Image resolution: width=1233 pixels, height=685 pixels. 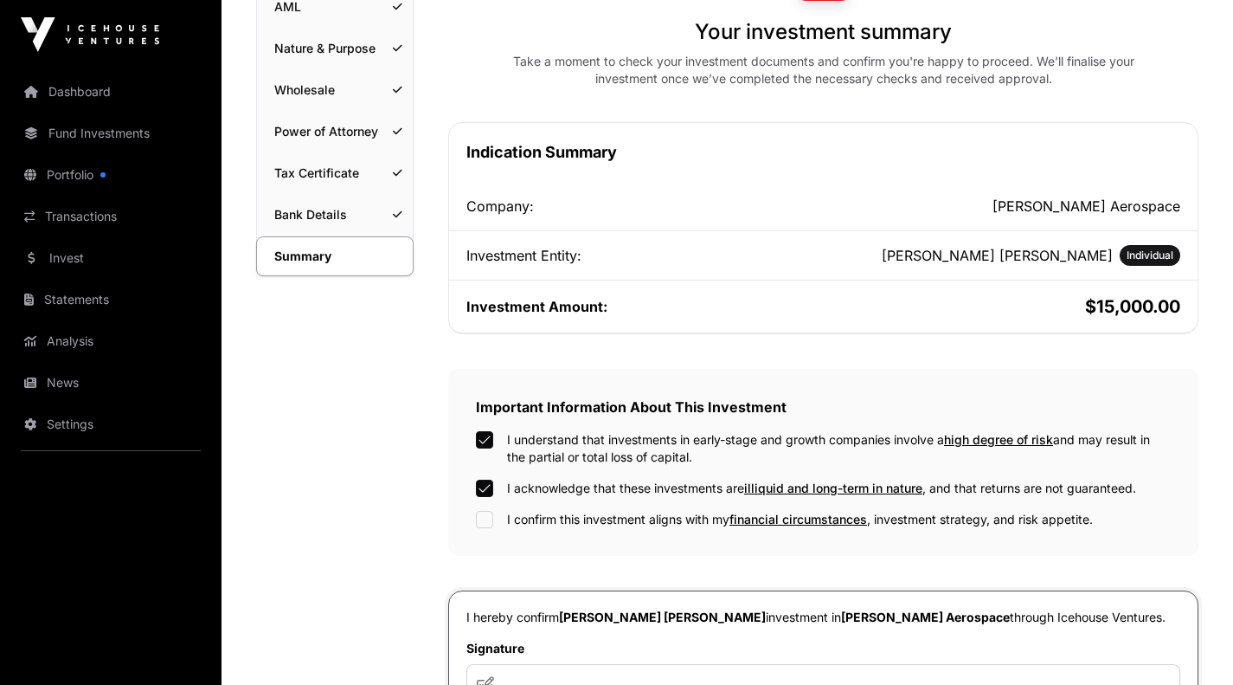 I want to click on a: Settings, so click(x=111, y=424).